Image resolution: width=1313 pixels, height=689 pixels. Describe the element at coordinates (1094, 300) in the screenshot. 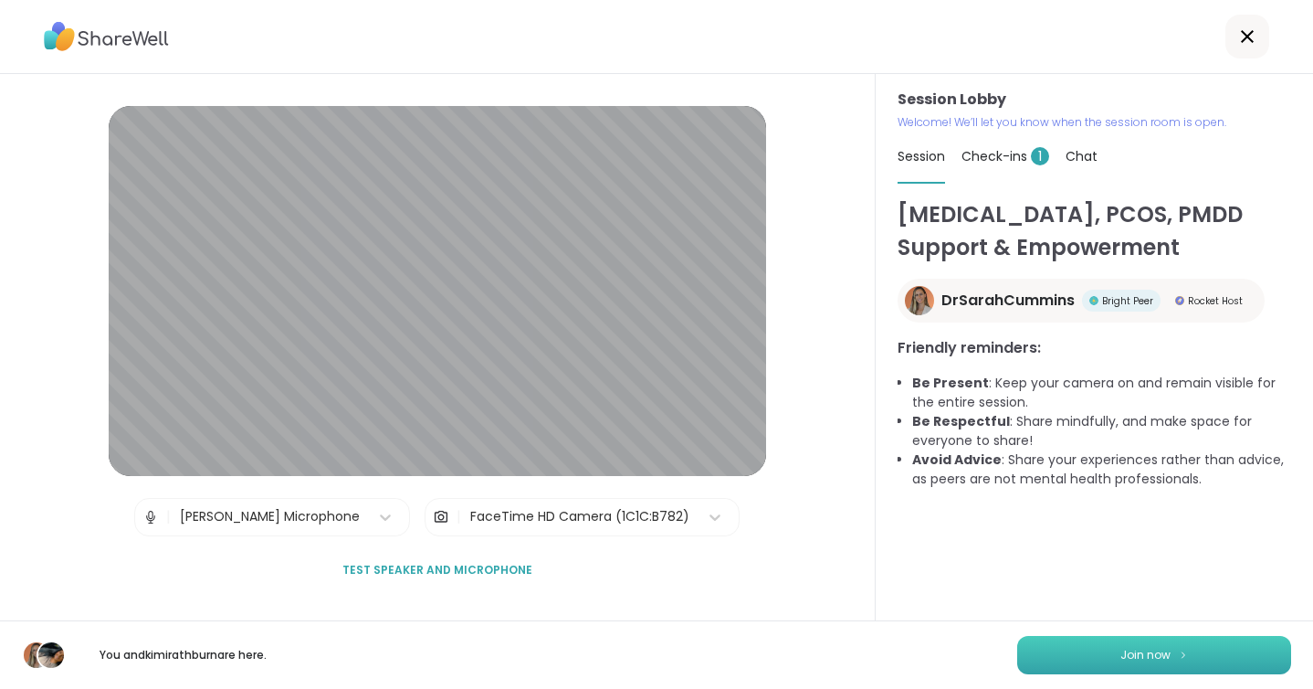

I see `img: Bright Peer` at that location.